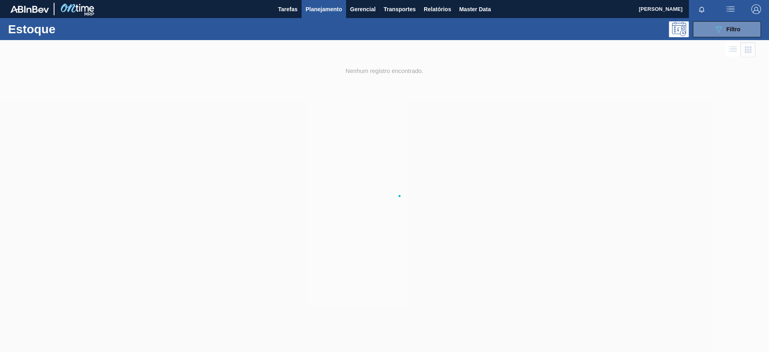 This screenshot has width=769, height=352. Describe the element at coordinates (731, 9) in the screenshot. I see `img: userActions` at that location.